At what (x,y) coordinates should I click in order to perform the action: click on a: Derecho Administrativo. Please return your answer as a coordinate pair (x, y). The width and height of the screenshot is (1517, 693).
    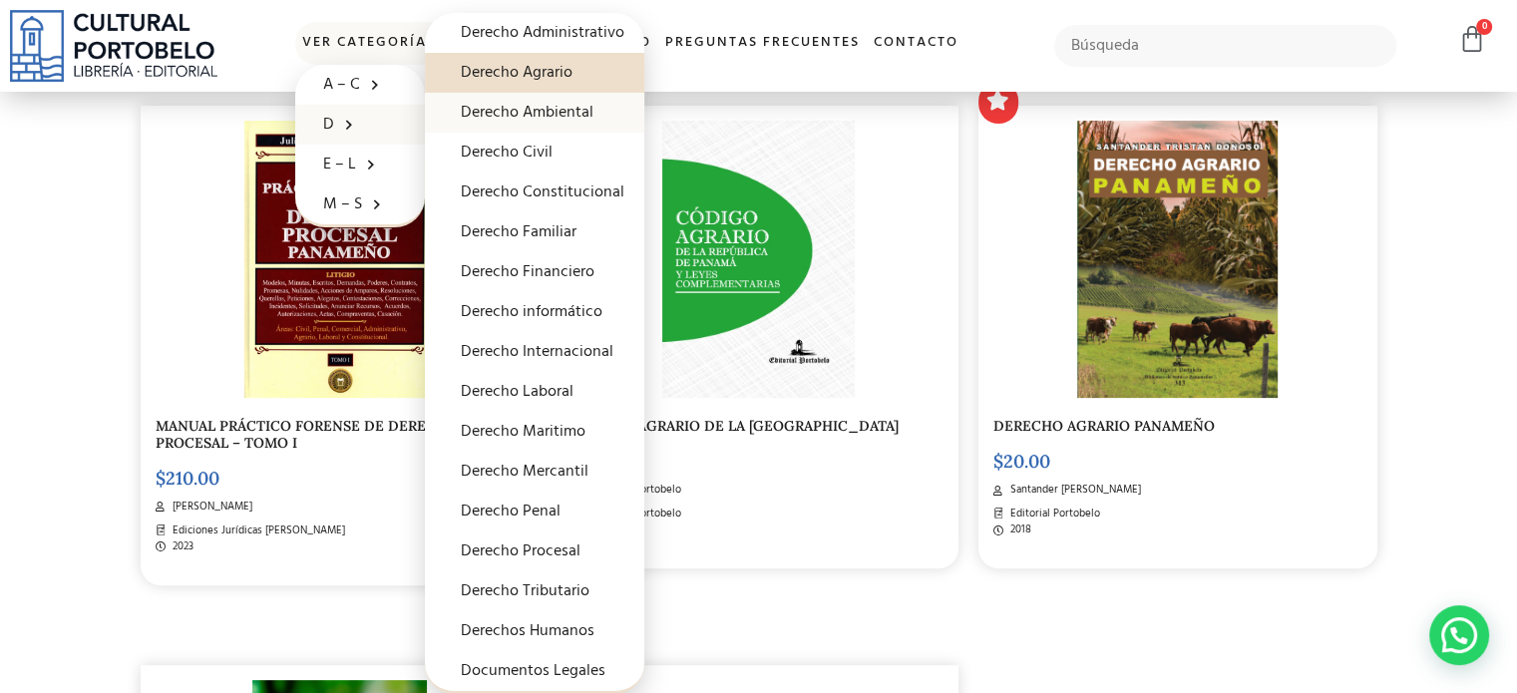
    Looking at the image, I should click on (535, 33).